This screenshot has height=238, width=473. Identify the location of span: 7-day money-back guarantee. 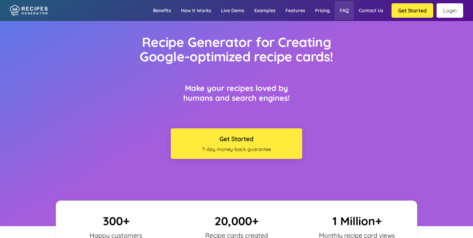
(237, 149).